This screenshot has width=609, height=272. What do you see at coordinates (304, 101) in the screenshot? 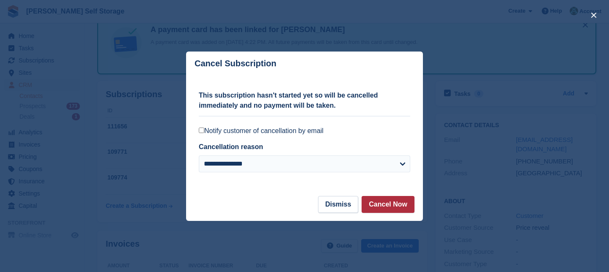
I see `p: This subscription hasn't started yet so will be cancelled immediately and no payment will be taken.` at bounding box center [304, 101].